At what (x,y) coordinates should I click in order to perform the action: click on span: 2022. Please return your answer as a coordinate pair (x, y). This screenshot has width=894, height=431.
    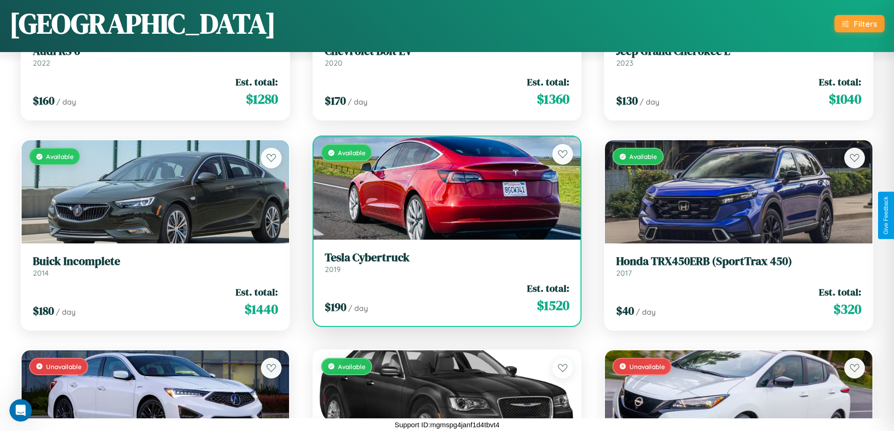
    Looking at the image, I should click on (41, 63).